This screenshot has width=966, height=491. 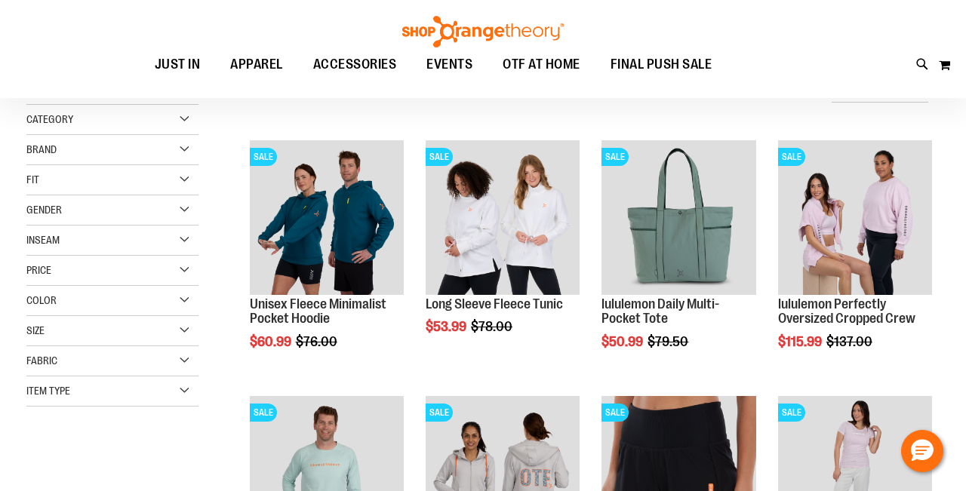 What do you see at coordinates (660, 312) in the screenshot?
I see `a: lululemon Daily Multi-Pocket Tote` at bounding box center [660, 312].